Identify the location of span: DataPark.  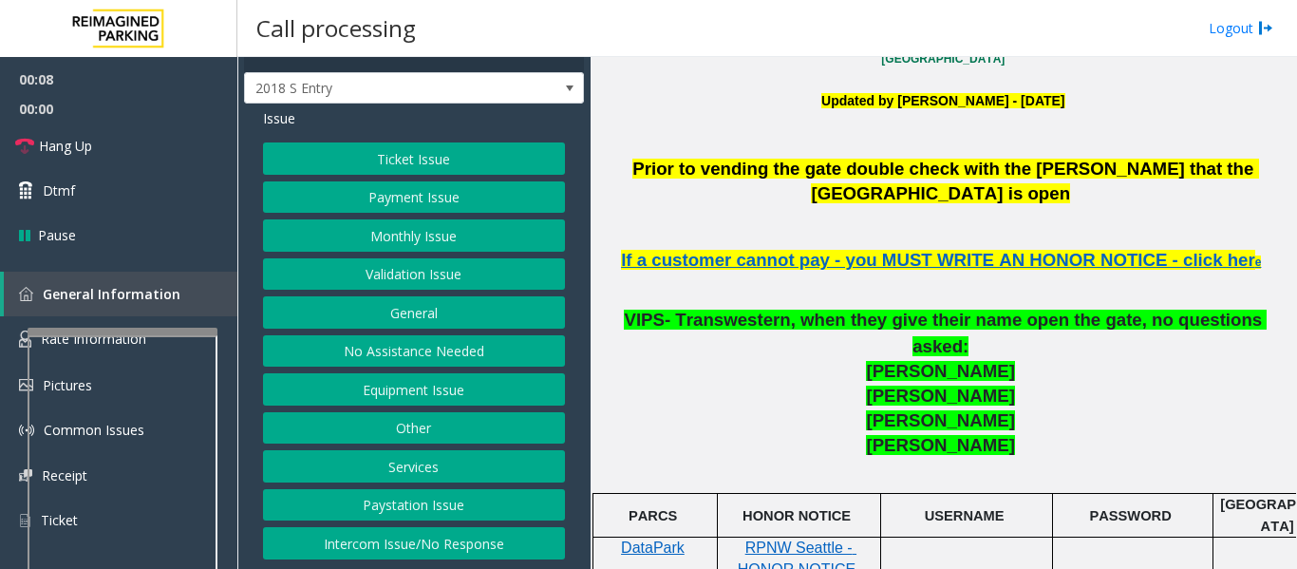
(652, 547).